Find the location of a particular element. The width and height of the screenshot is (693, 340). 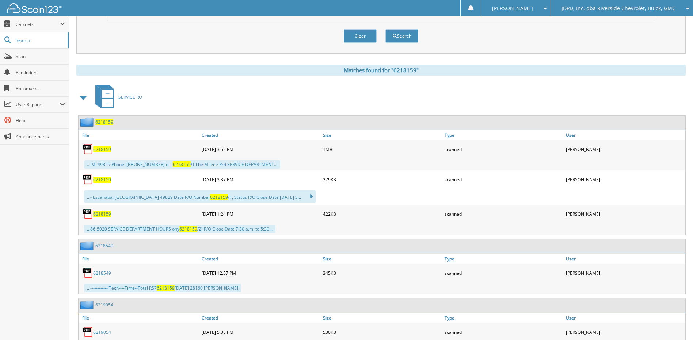

div: Chat Widget is located at coordinates (675, 323).